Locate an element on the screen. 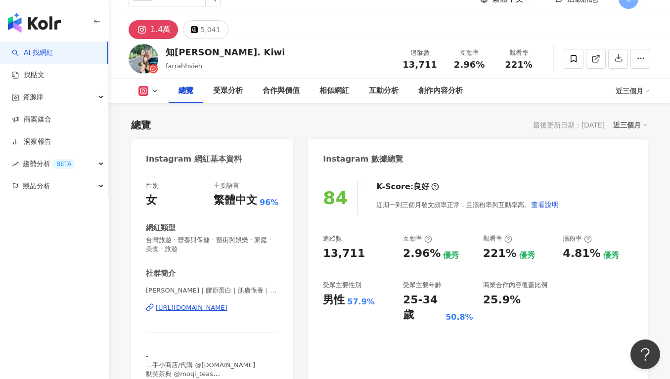 This screenshot has width=670, height=379. span: 96% is located at coordinates (269, 203).